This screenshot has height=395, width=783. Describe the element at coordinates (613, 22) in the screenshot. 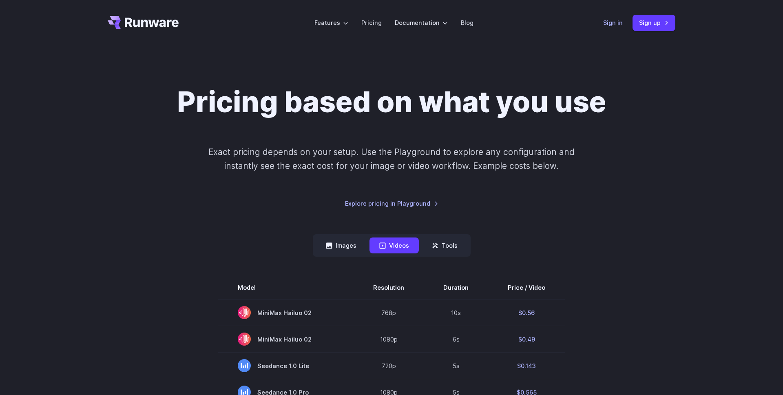

I see `a: Sign in` at that location.